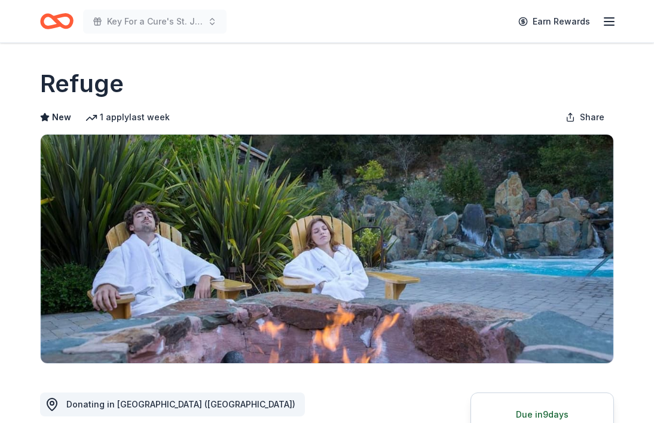 The image size is (654, 423). I want to click on button: Key For a Cure's St. Jude Golf Tournament, so click(155, 22).